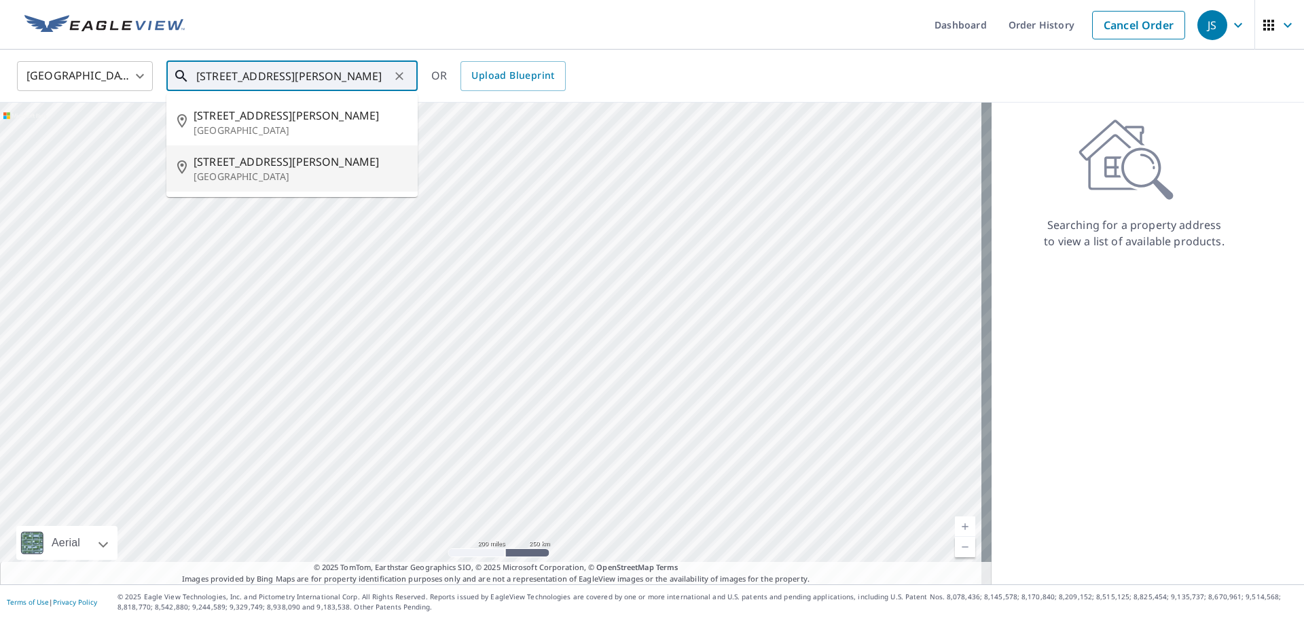  Describe the element at coordinates (75, 602) in the screenshot. I see `a: Privacy Policy` at that location.